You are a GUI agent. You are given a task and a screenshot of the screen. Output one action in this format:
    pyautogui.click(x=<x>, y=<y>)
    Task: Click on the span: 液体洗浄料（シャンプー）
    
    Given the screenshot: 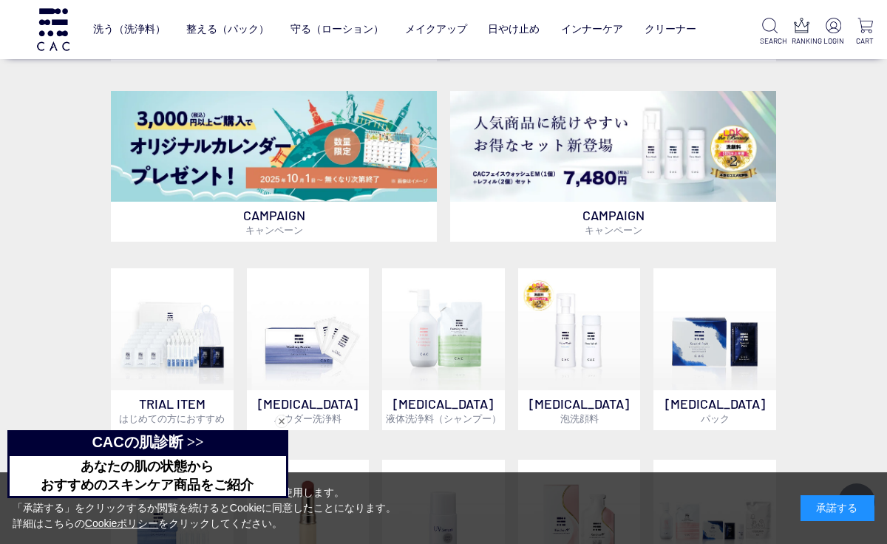 What is the action you would take?
    pyautogui.click(x=444, y=418)
    